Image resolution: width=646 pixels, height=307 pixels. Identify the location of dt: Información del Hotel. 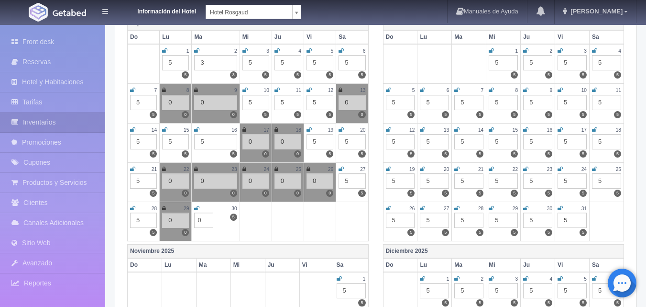
(158, 10).